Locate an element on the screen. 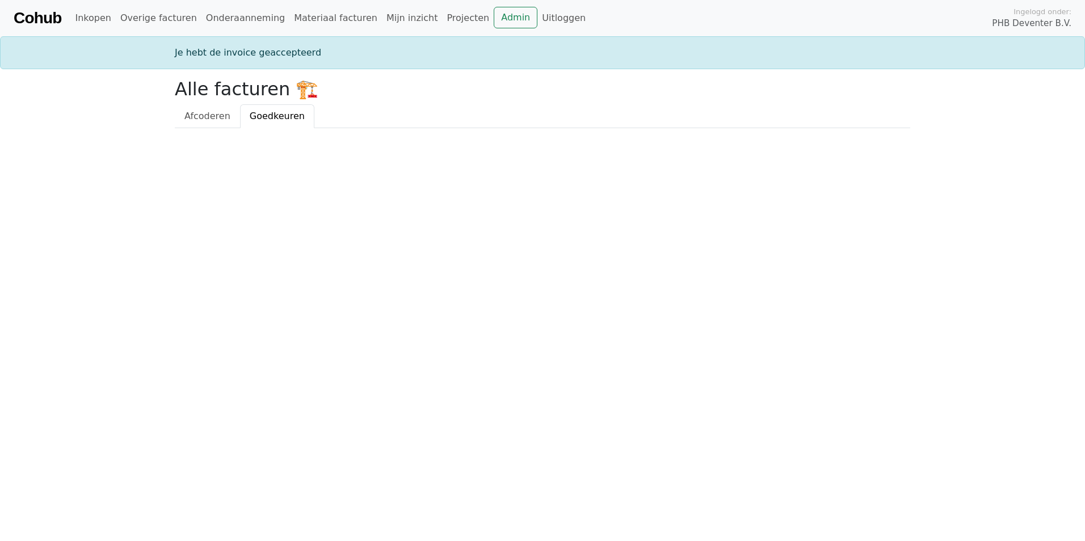 Image resolution: width=1085 pixels, height=541 pixels. a: Uitloggen is located at coordinates (563, 18).